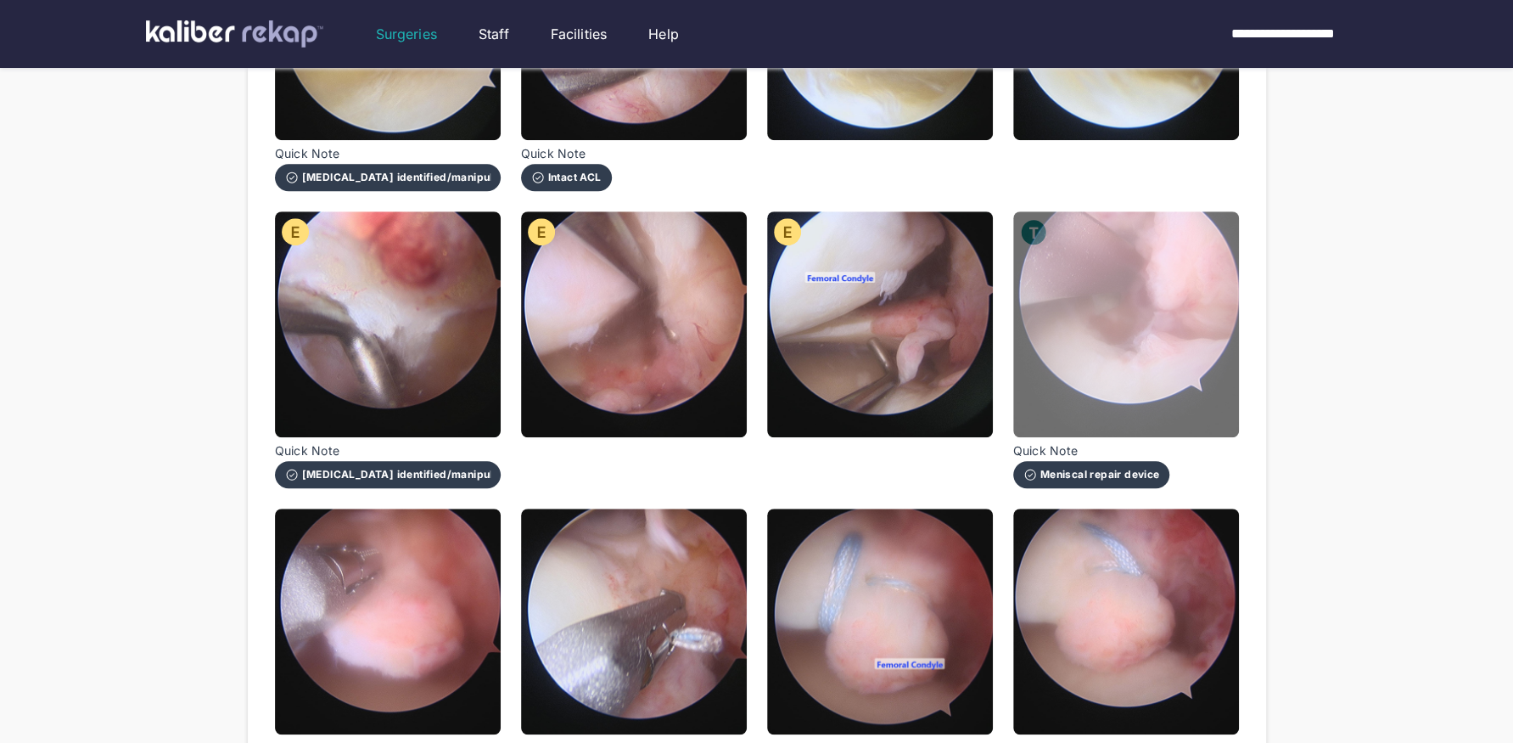 The image size is (1513, 743). Describe the element at coordinates (1091, 474) in the screenshot. I see `div: Meniscal repair device` at that location.